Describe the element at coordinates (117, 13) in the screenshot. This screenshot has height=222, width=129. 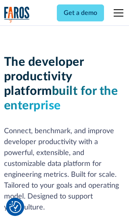
I see `div: menu` at that location.